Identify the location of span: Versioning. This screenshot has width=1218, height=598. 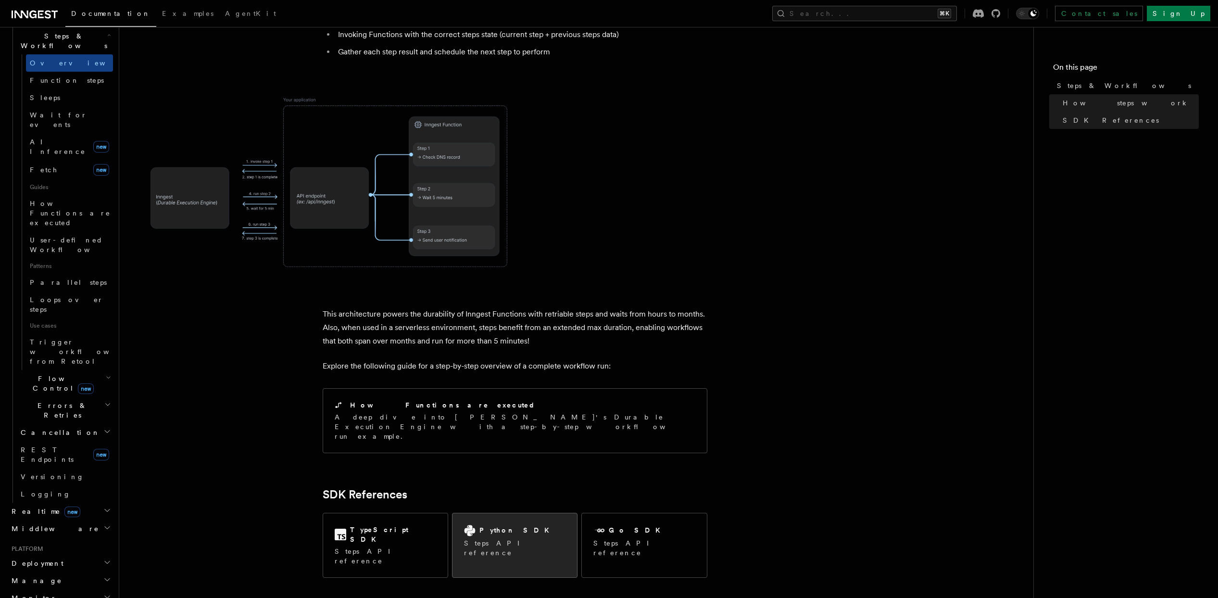
(52, 477).